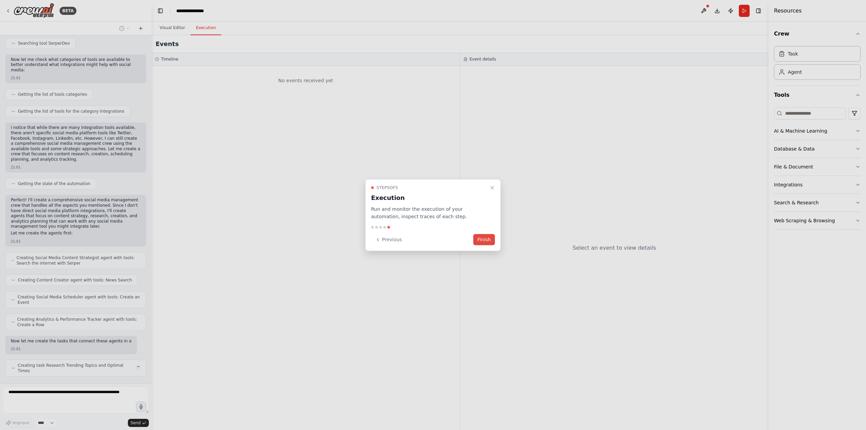 This screenshot has height=430, width=866. What do you see at coordinates (388, 240) in the screenshot?
I see `button: Previous` at bounding box center [388, 240].